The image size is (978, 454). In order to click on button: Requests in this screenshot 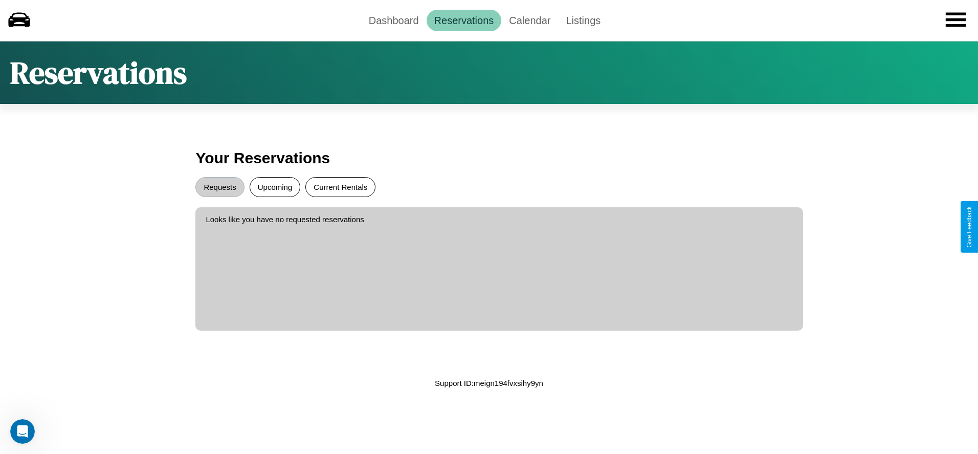, I will do `click(219, 187)`.